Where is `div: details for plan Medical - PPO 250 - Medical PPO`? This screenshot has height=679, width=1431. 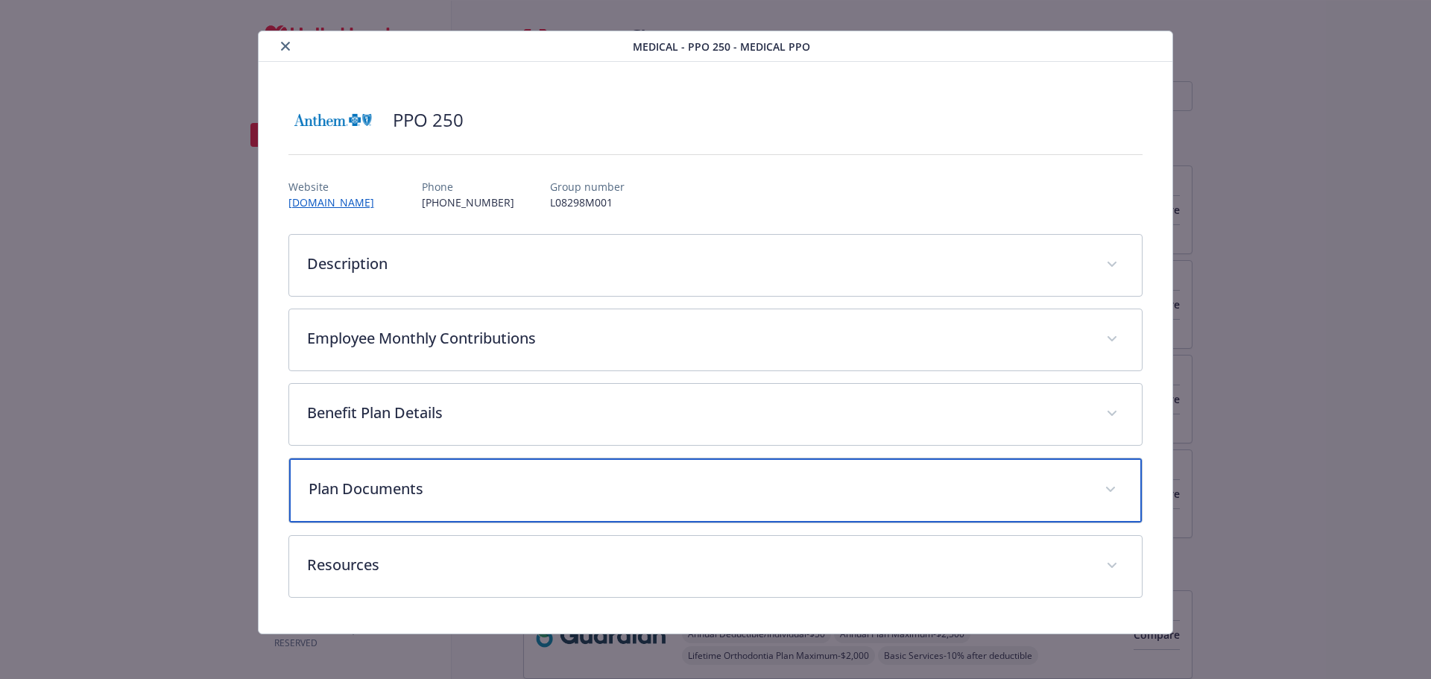 div: details for plan Medical - PPO 250 - Medical PPO is located at coordinates (716, 332).